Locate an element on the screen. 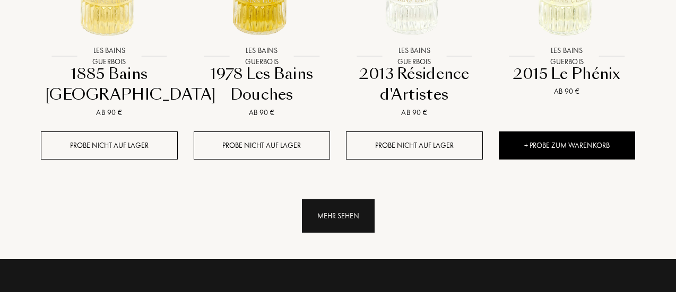  div: Mehr sehen is located at coordinates (338, 216).